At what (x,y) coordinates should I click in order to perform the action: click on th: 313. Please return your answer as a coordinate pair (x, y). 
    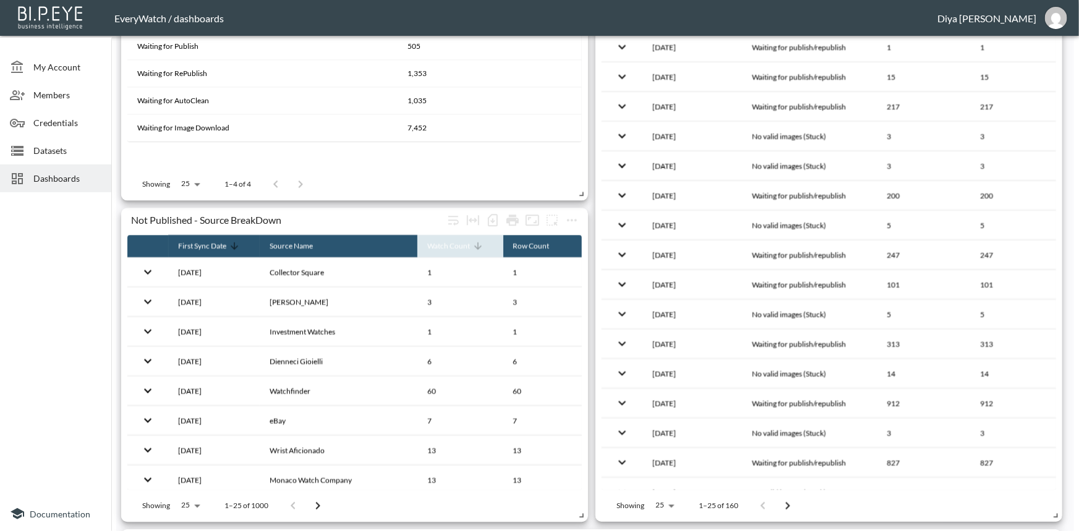
    Looking at the image, I should click on (924, 344).